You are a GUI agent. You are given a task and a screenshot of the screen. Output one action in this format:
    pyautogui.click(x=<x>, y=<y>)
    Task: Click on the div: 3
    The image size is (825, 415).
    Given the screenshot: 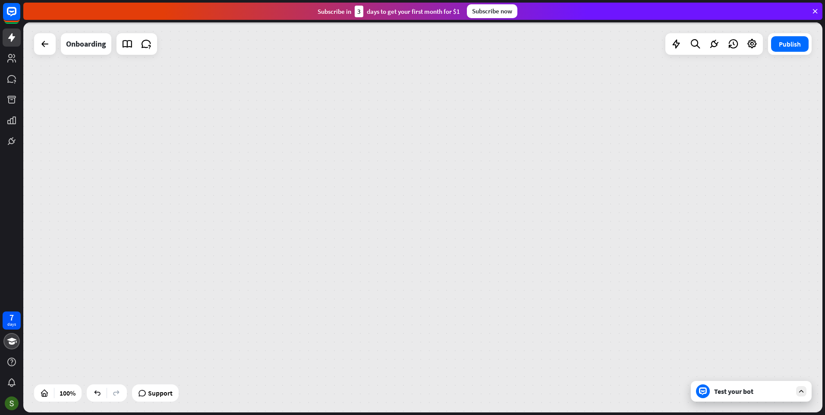 What is the action you would take?
    pyautogui.click(x=359, y=11)
    